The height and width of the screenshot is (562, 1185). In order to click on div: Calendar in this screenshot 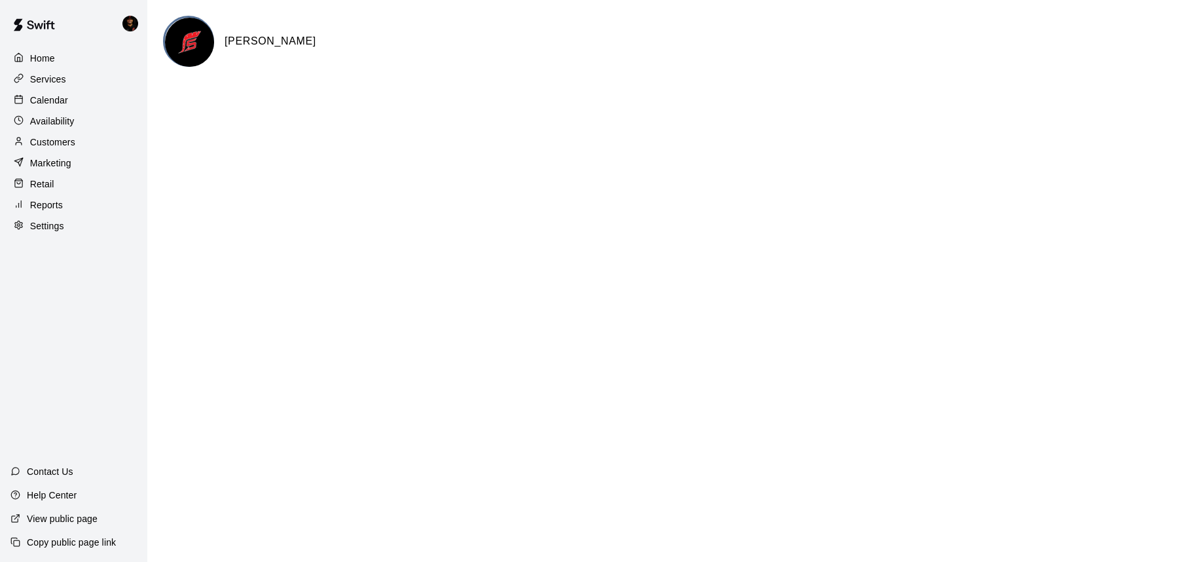, I will do `click(73, 100)`.